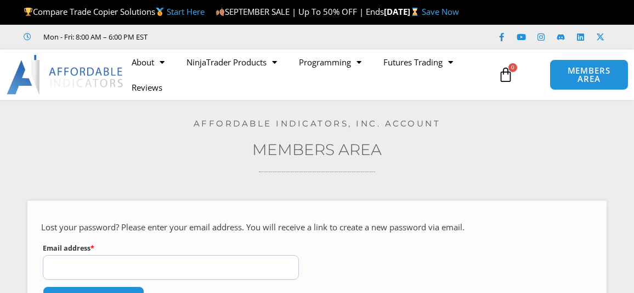 The height and width of the screenshot is (293, 634). What do you see at coordinates (171, 248) in the screenshot?
I see `label: Email address` at bounding box center [171, 248].